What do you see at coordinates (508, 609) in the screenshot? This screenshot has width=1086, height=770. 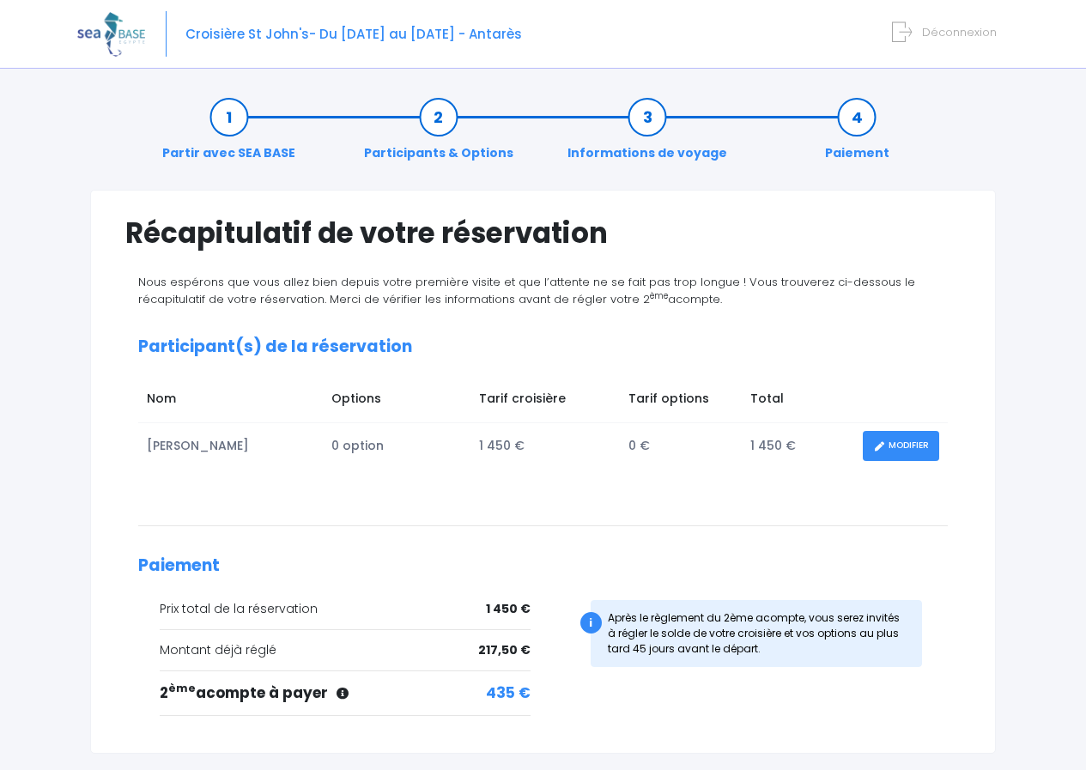 I see `span: 1 450 €` at bounding box center [508, 609].